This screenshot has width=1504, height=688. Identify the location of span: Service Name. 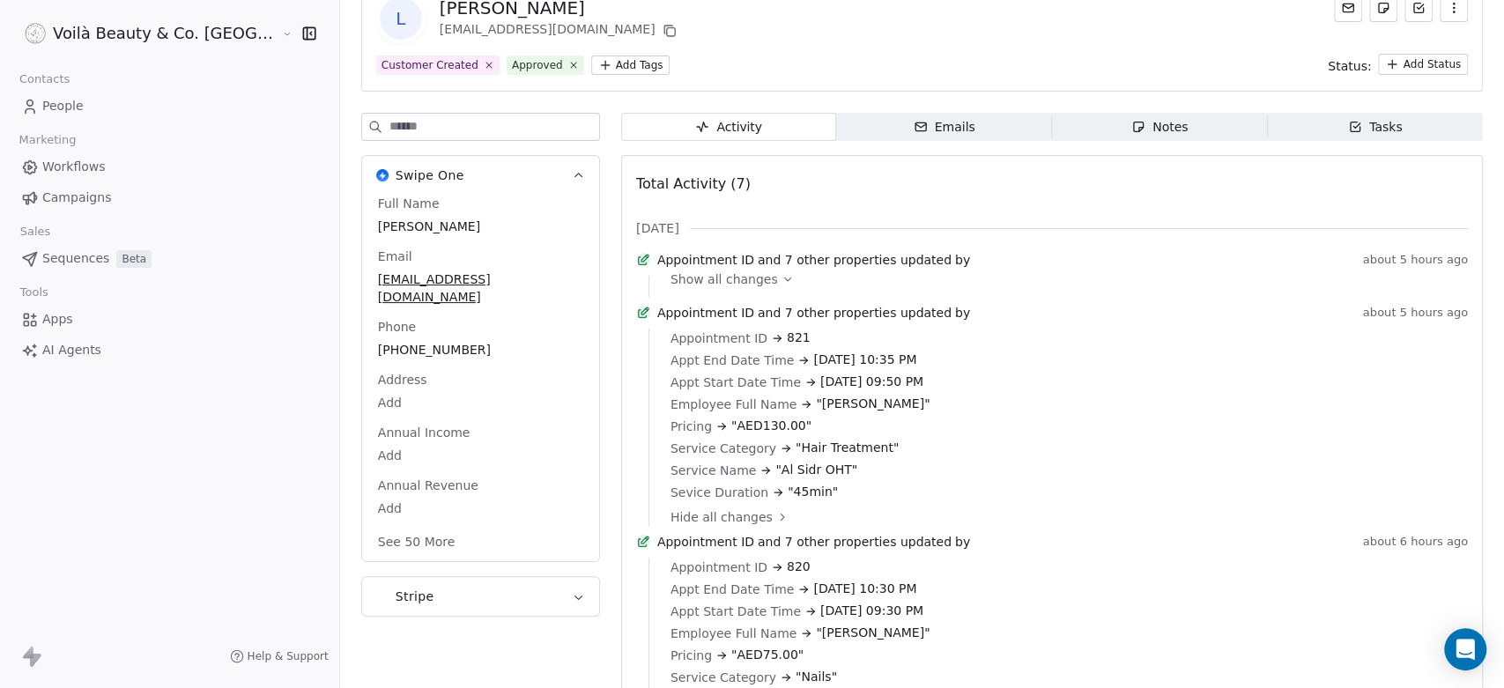
(713, 470).